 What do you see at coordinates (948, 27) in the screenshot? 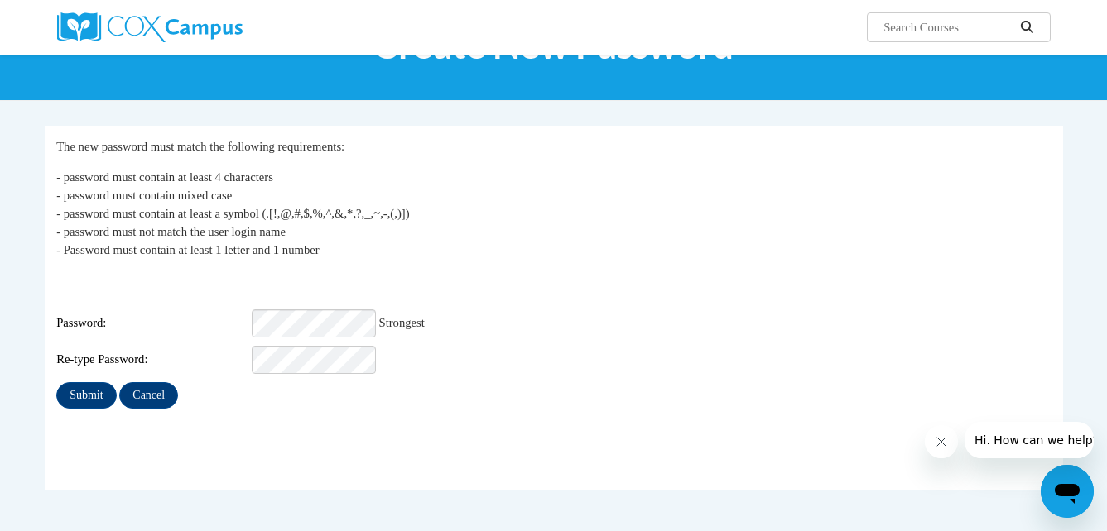
I see `input: Search Courses` at bounding box center [948, 27].